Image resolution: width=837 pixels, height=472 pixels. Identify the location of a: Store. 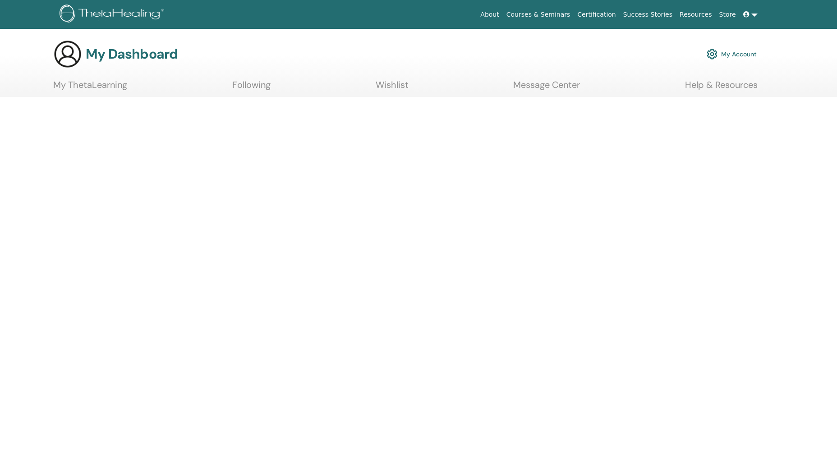
(727, 14).